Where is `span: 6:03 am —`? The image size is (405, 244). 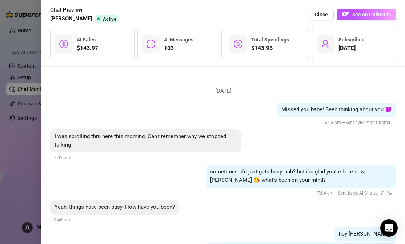
span: 6:03 am — is located at coordinates (358, 123).